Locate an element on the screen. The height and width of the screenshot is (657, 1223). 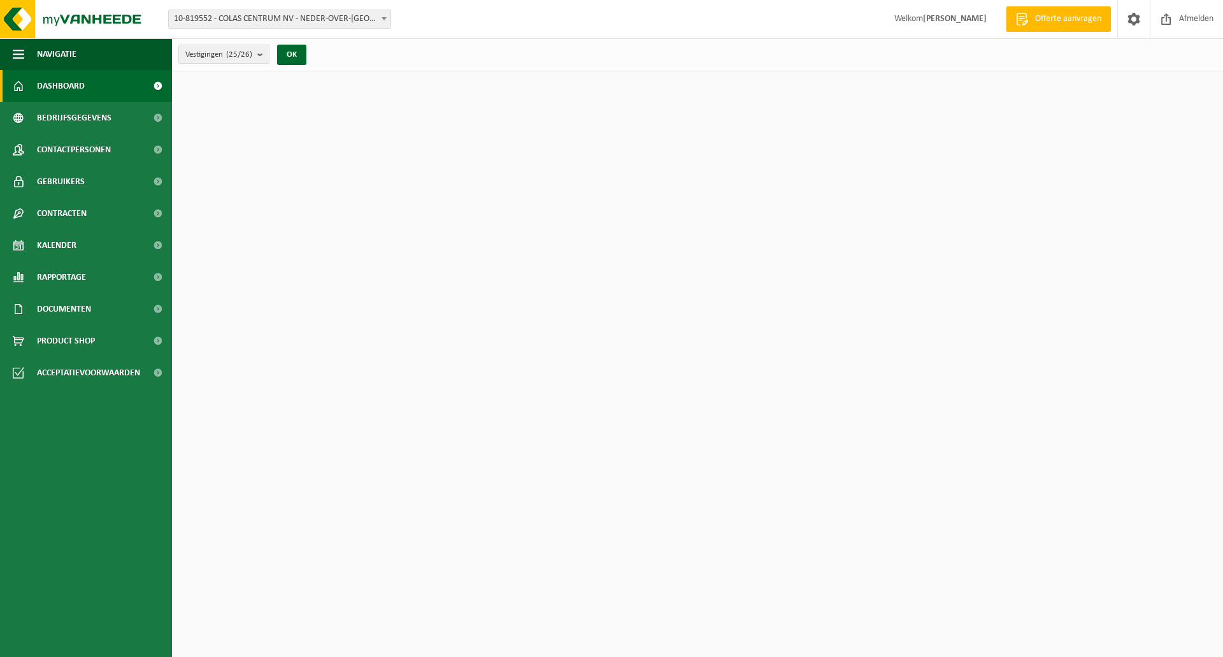
span: Vestigingen is located at coordinates (218, 55).